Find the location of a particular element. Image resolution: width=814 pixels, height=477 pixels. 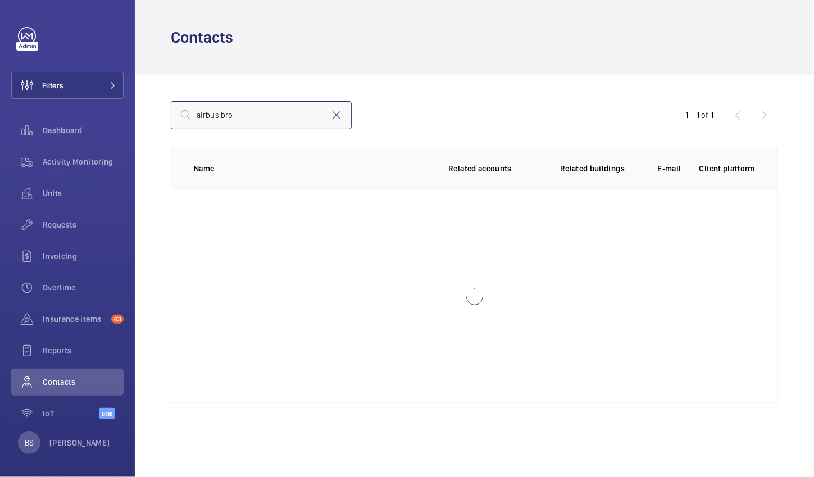

h1: Contacts is located at coordinates (205, 37).